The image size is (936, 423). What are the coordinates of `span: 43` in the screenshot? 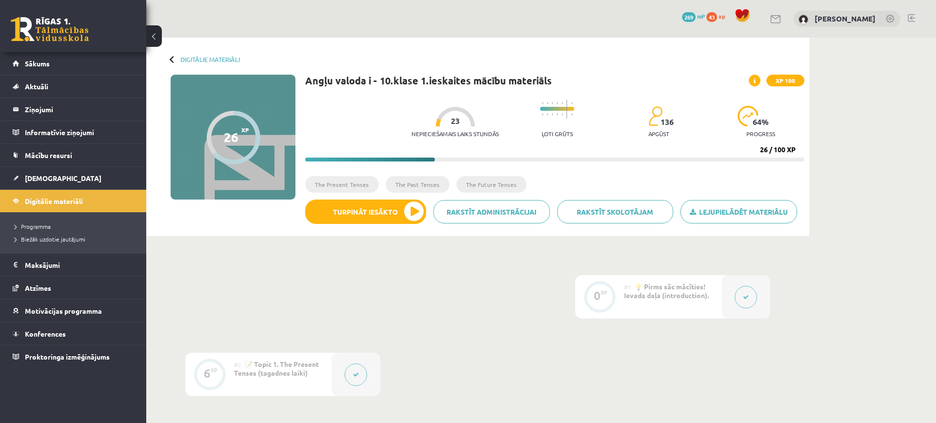 It's located at (712, 17).